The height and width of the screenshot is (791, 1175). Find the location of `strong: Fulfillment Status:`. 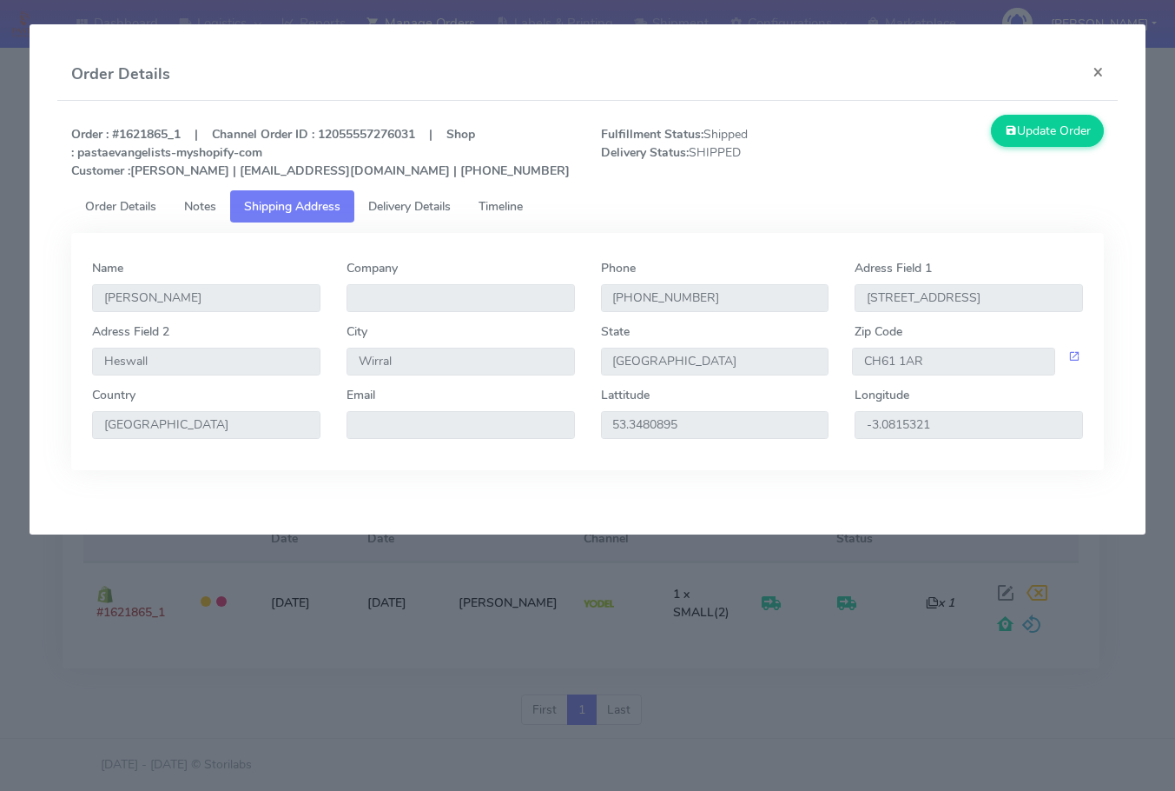

strong: Fulfillment Status: is located at coordinates (652, 134).